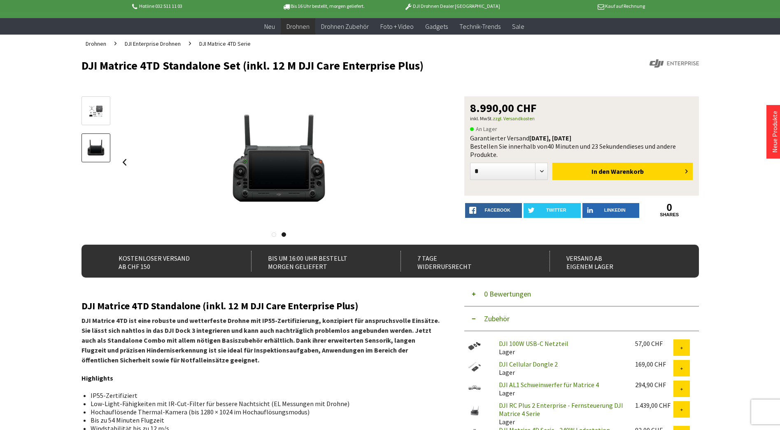  What do you see at coordinates (654, 343) in the screenshot?
I see `div: 57,00 CHF` at bounding box center [654, 343].